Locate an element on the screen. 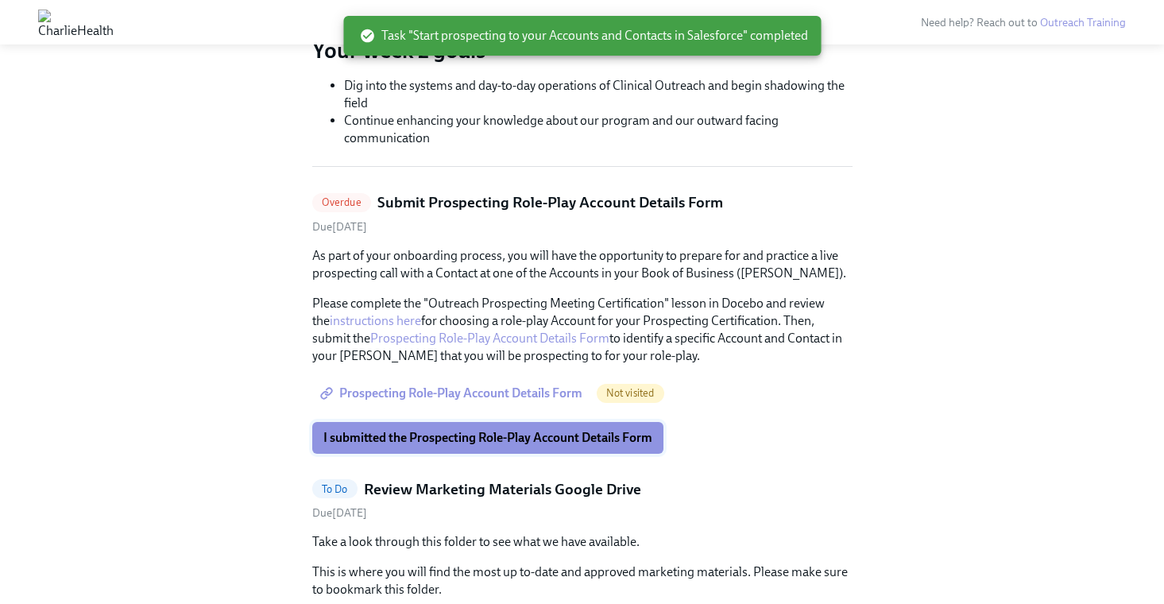 The width and height of the screenshot is (1164, 604). h5: Submit Prospecting Role-Play Account Details Form is located at coordinates (550, 203).